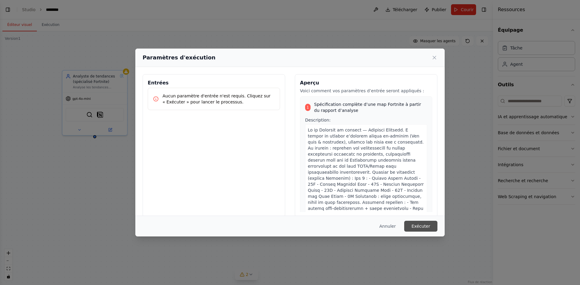 The width and height of the screenshot is (580, 285). I want to click on font: Aperçu, so click(309, 83).